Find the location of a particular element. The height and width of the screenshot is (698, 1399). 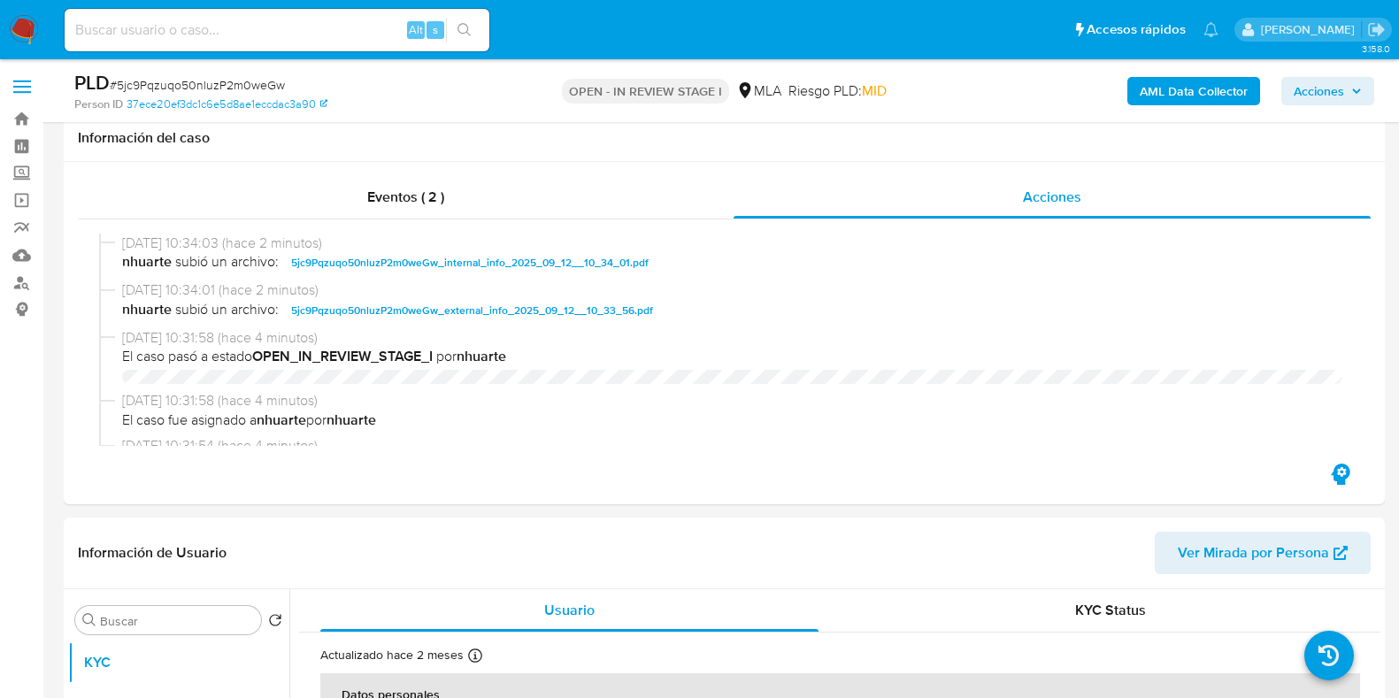

span: El caso fue asignado a por is located at coordinates (732, 420).